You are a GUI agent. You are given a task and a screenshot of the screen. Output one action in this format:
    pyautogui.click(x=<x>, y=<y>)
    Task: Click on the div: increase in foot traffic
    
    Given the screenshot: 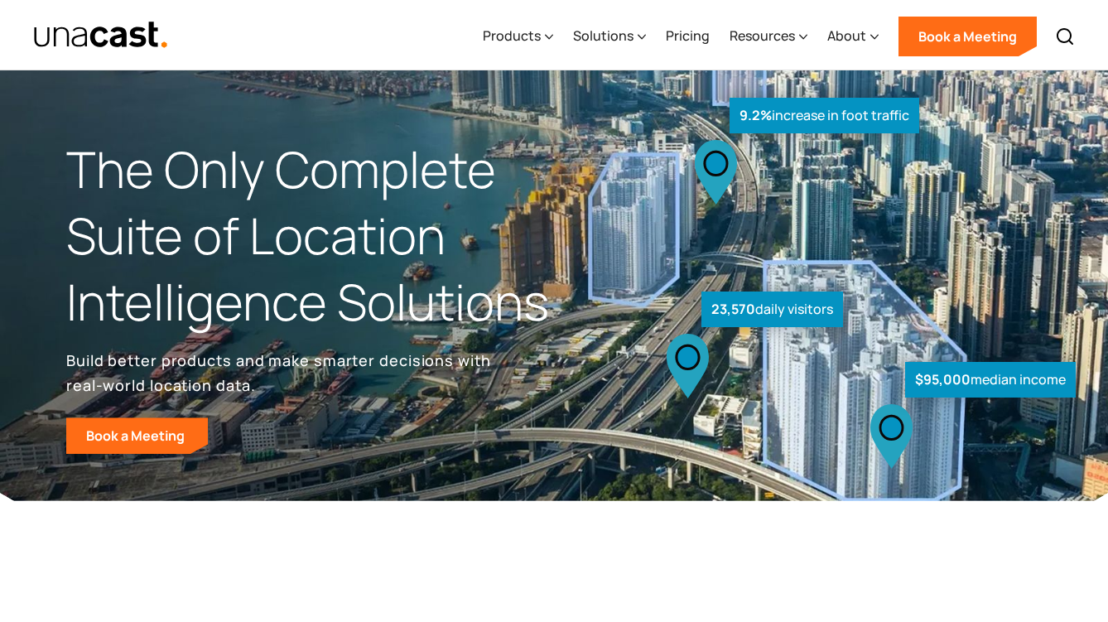 What is the action you would take?
    pyautogui.click(x=824, y=115)
    